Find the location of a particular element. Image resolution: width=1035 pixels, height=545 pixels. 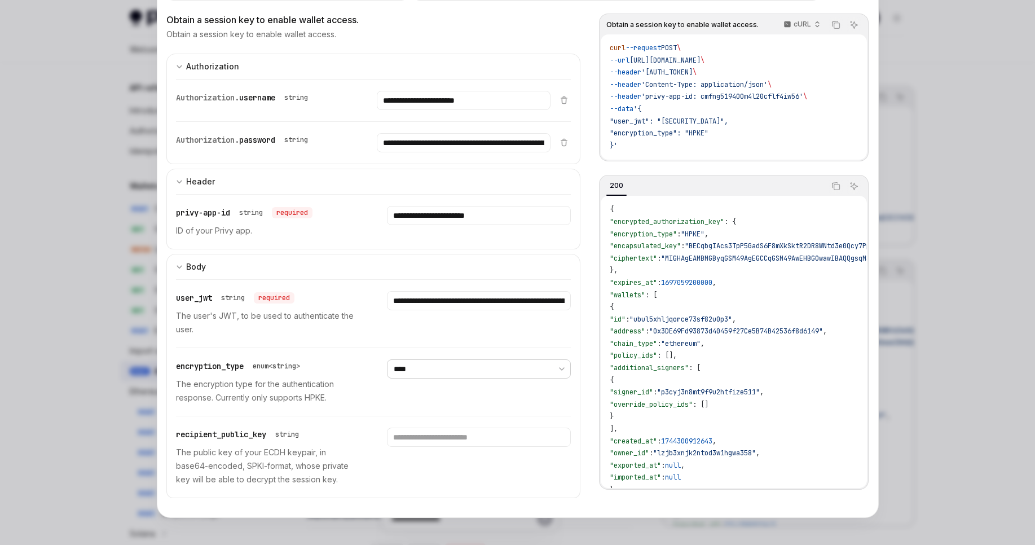

span: "wallets" is located at coordinates (627, 295).